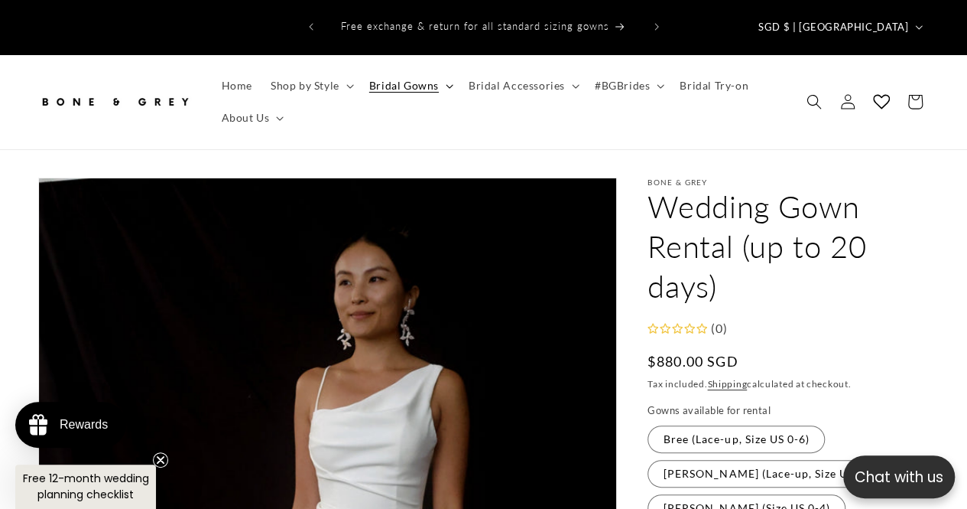  Describe the element at coordinates (789, 246) in the screenshot. I see `h1: Wedding Gown Rental (up to 20 days)` at that location.